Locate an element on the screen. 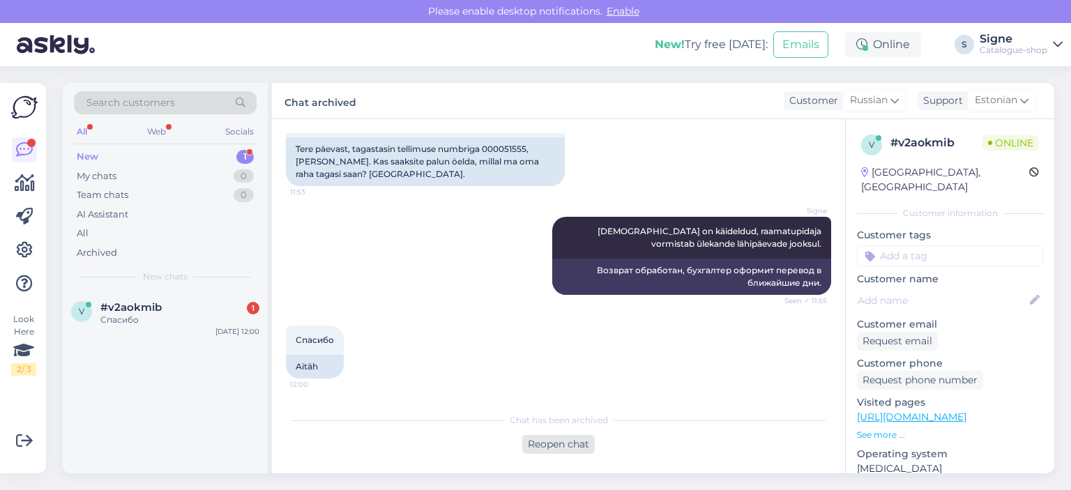 This screenshot has height=490, width=1071. div: 2 / 3 is located at coordinates (24, 369).